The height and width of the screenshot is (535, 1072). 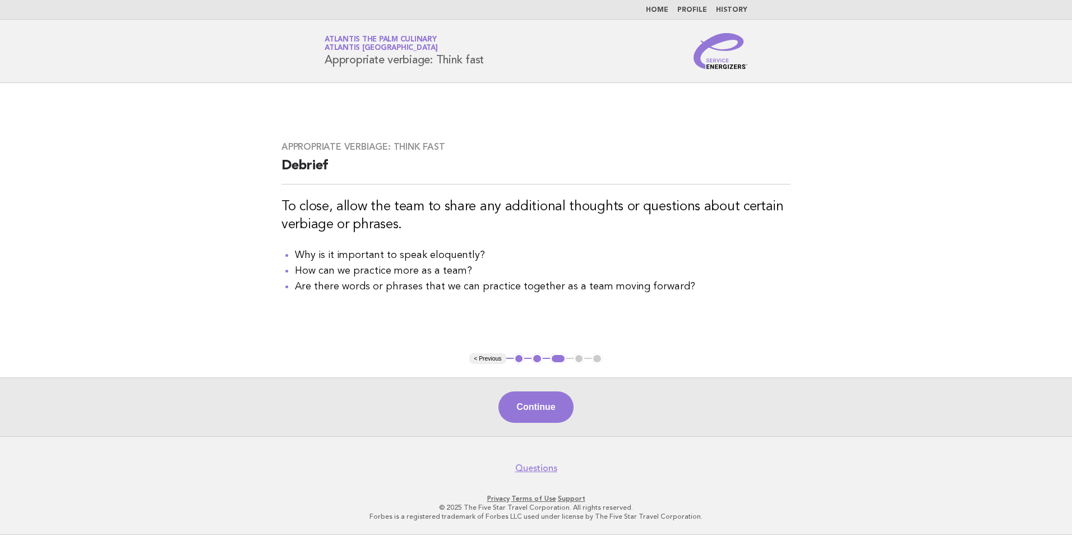 What do you see at coordinates (731, 10) in the screenshot?
I see `a: History` at bounding box center [731, 10].